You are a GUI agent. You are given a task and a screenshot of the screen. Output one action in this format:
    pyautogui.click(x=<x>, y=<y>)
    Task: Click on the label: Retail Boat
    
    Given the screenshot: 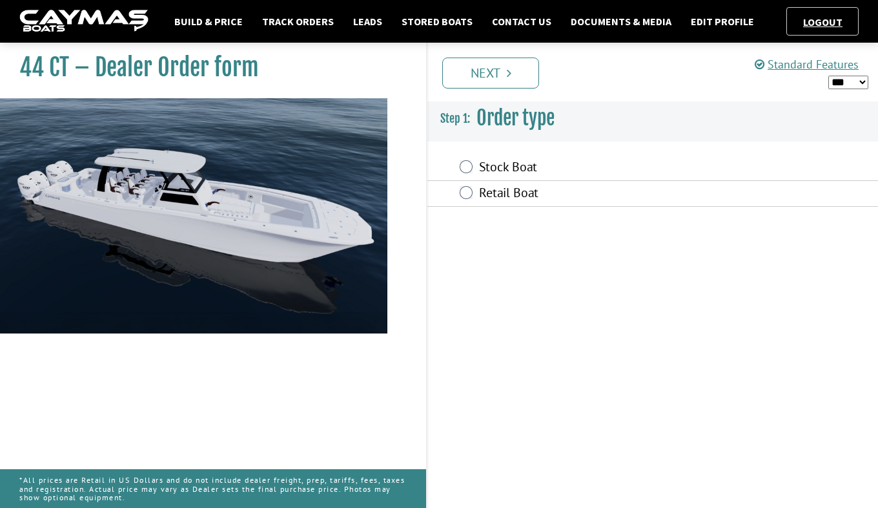 What is the action you would take?
    pyautogui.click(x=599, y=194)
    